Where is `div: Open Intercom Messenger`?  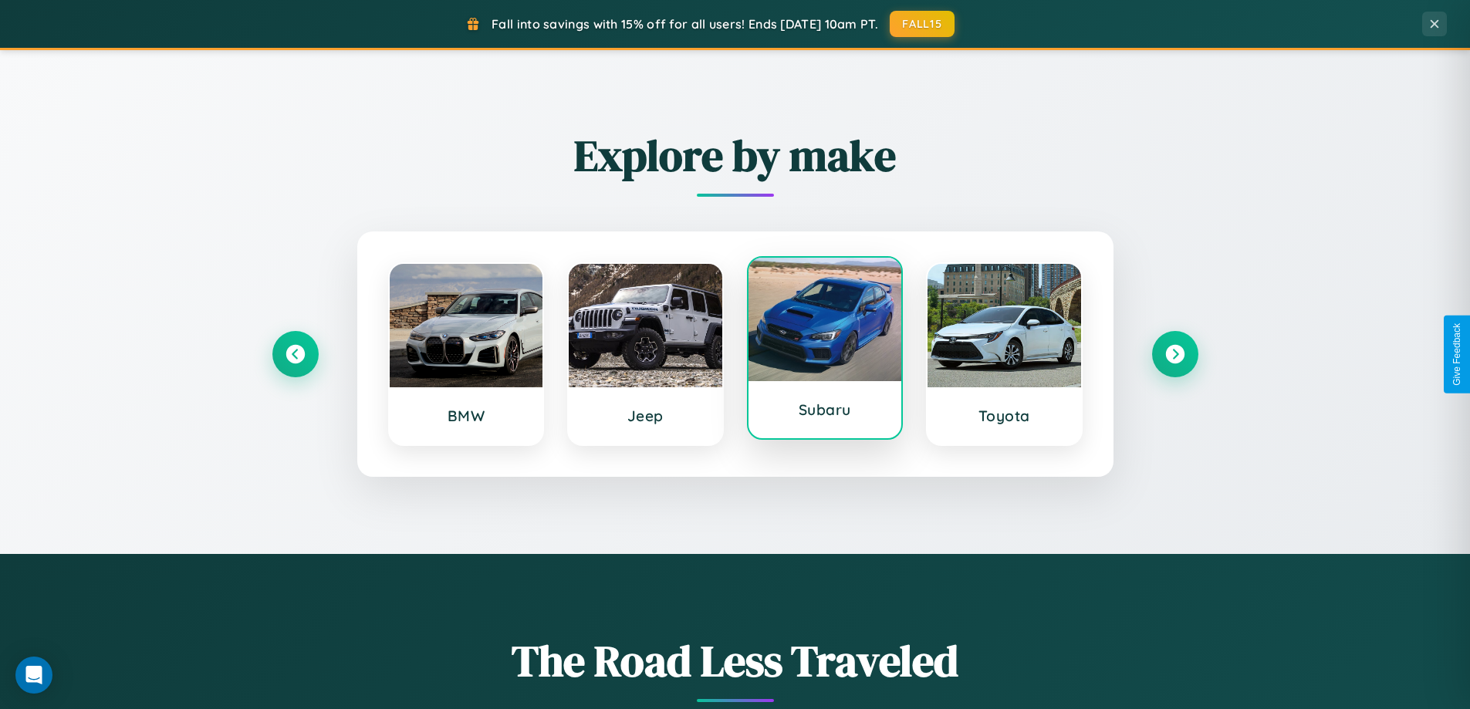 div: Open Intercom Messenger is located at coordinates (34, 675).